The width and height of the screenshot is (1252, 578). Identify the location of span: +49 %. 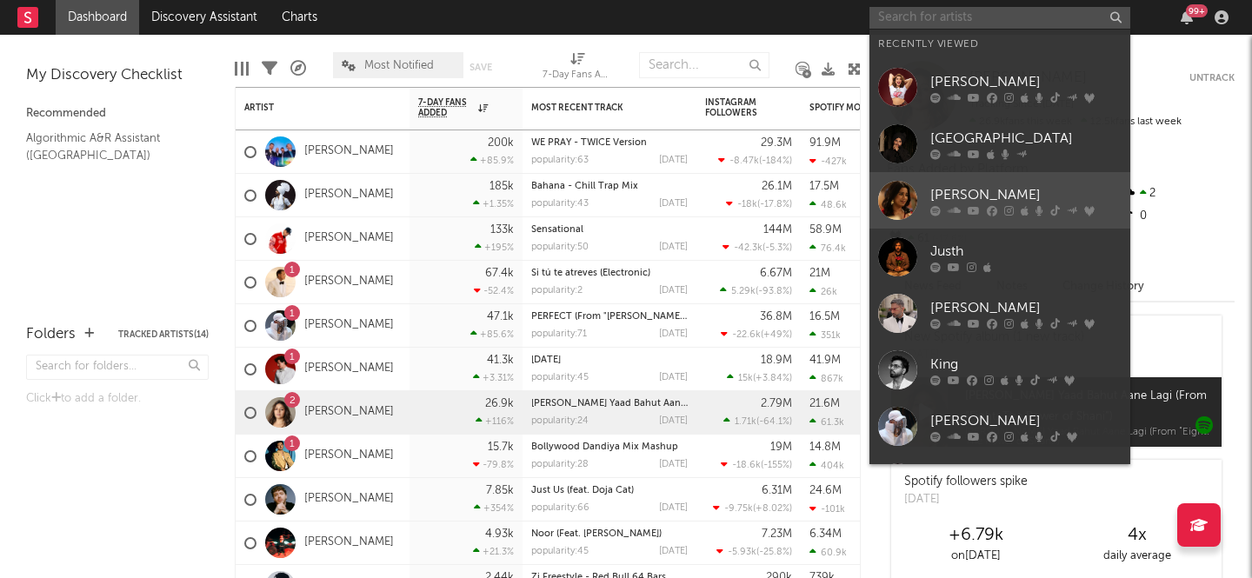
(777, 335).